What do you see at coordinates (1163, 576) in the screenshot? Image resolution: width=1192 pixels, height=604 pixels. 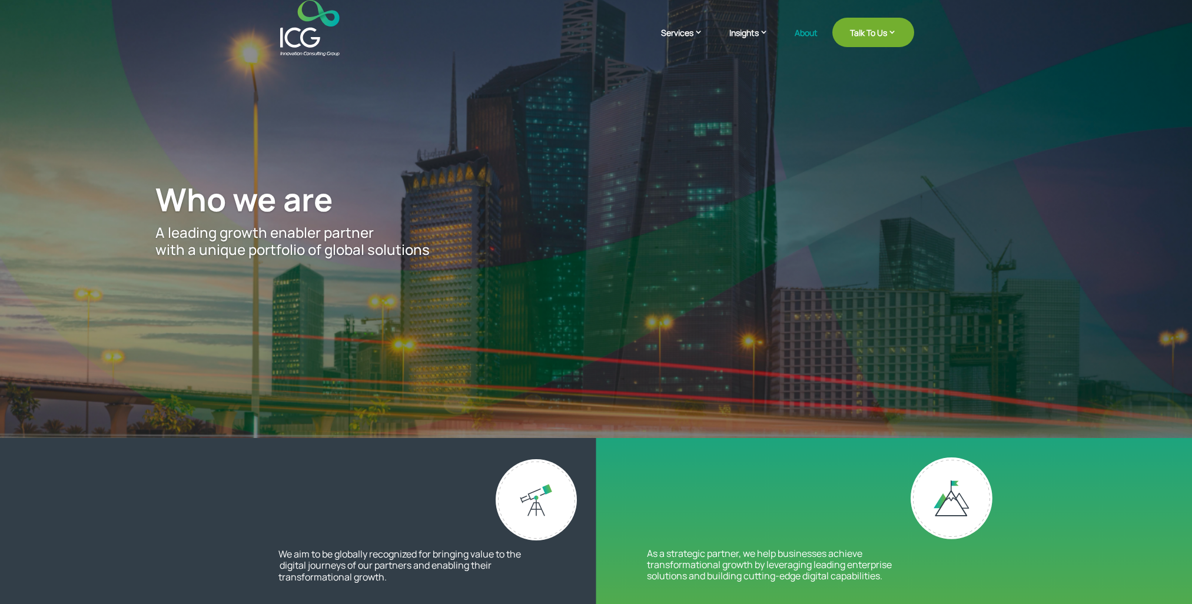 I see `div: Chat Widget` at bounding box center [1163, 576].